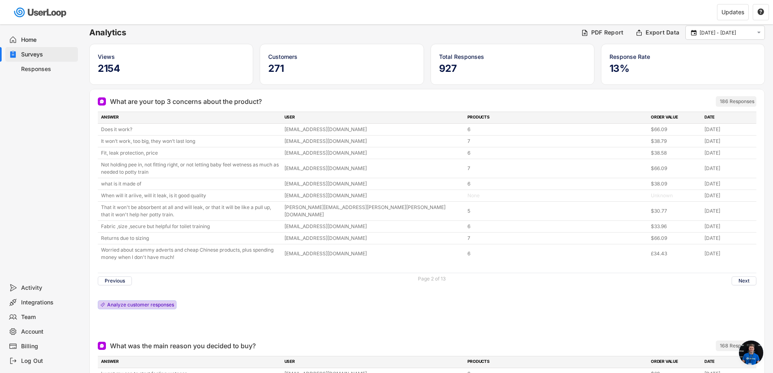 This screenshot has width=773, height=373. I want to click on div: That it won't be absorbent at all and will leak, or that it will be like a pull up, that it won't..., so click(190, 211).